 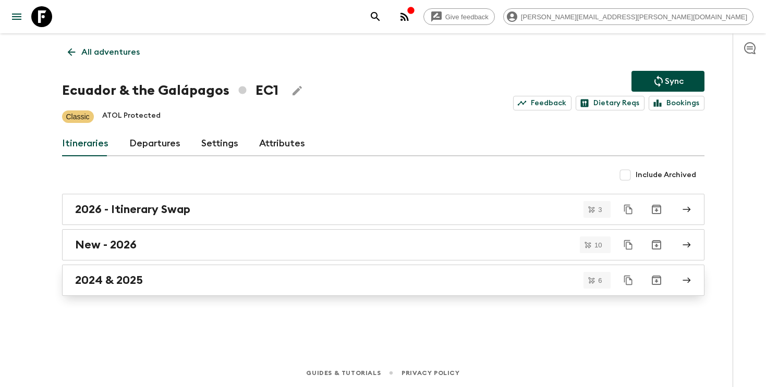 I want to click on h2: 2026 - Itinerary Swap, so click(x=132, y=210).